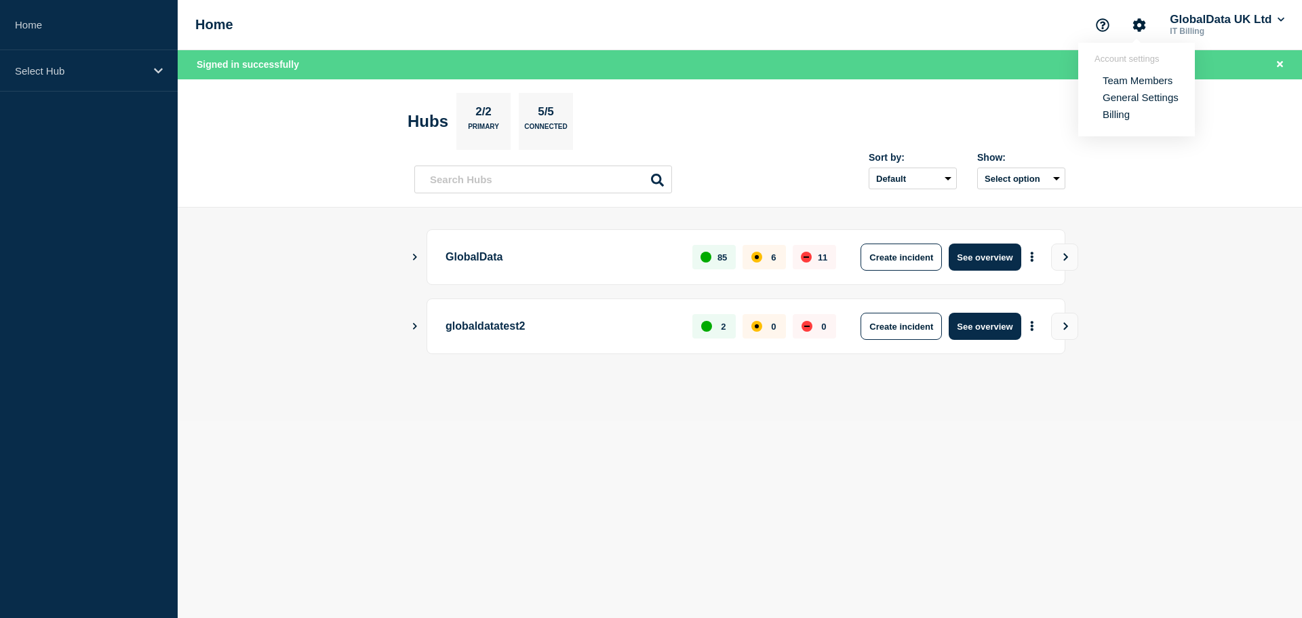 The width and height of the screenshot is (1302, 618). Describe the element at coordinates (1226, 31) in the screenshot. I see `p: IT Billing` at that location.